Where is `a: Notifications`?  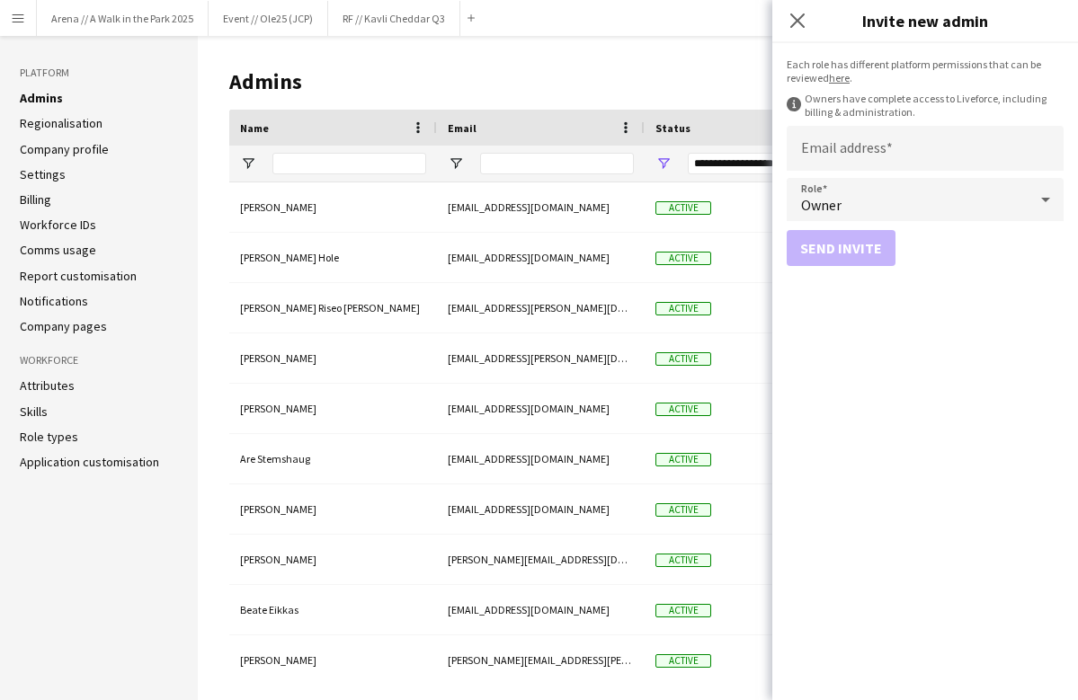
a: Notifications is located at coordinates (54, 301).